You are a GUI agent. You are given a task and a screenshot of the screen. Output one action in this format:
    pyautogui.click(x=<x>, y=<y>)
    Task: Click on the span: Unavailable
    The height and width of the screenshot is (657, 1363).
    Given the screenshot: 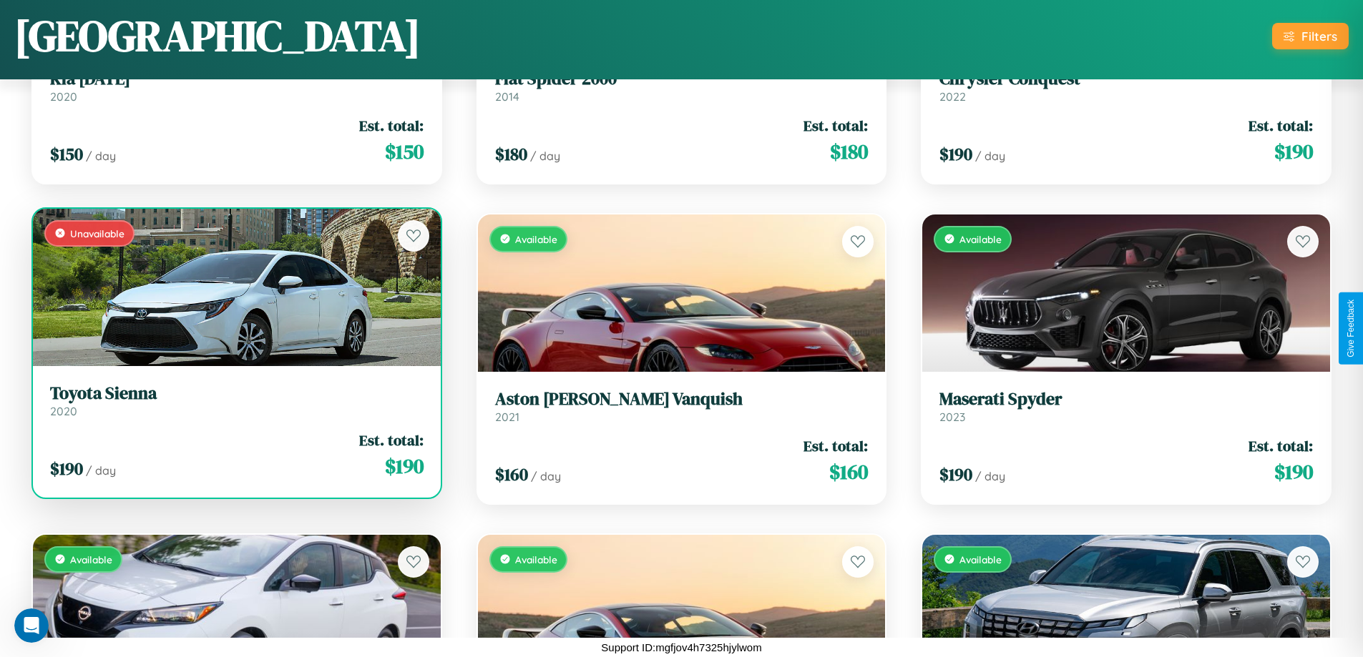 What is the action you would take?
    pyautogui.click(x=97, y=233)
    